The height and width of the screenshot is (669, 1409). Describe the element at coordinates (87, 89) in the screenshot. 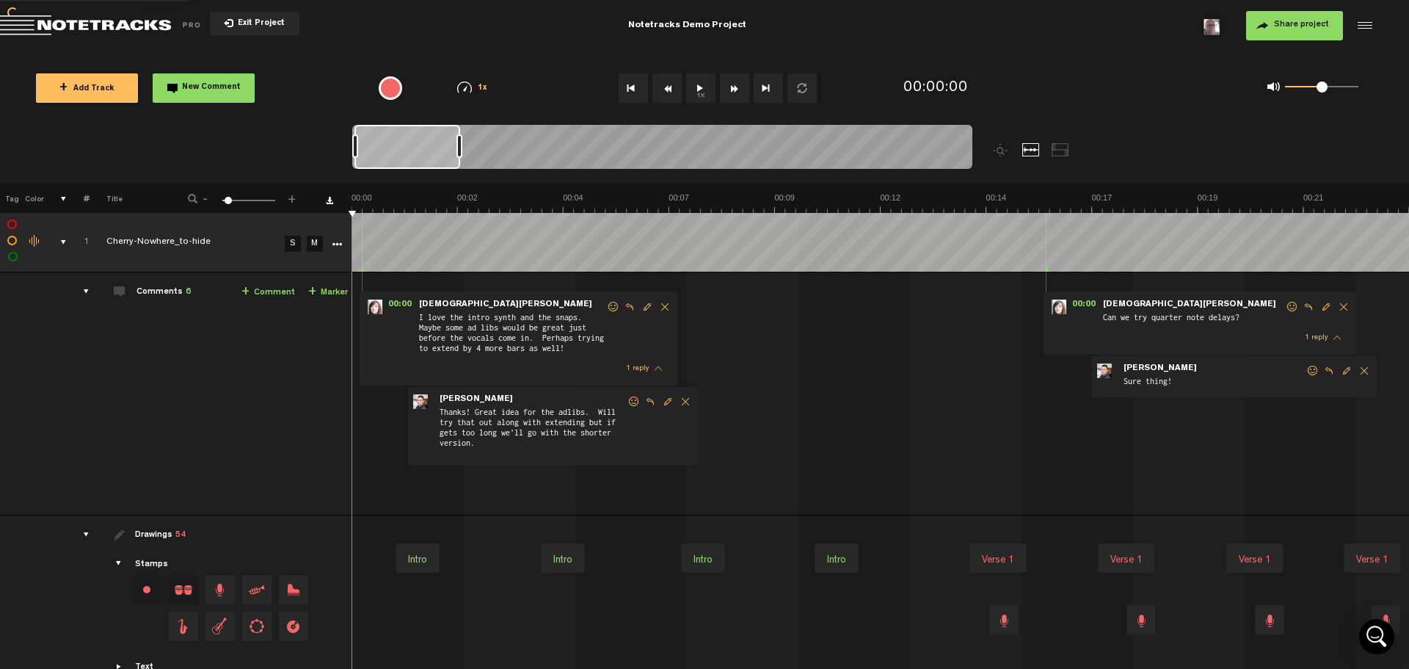

I see `span: Add Track` at that location.